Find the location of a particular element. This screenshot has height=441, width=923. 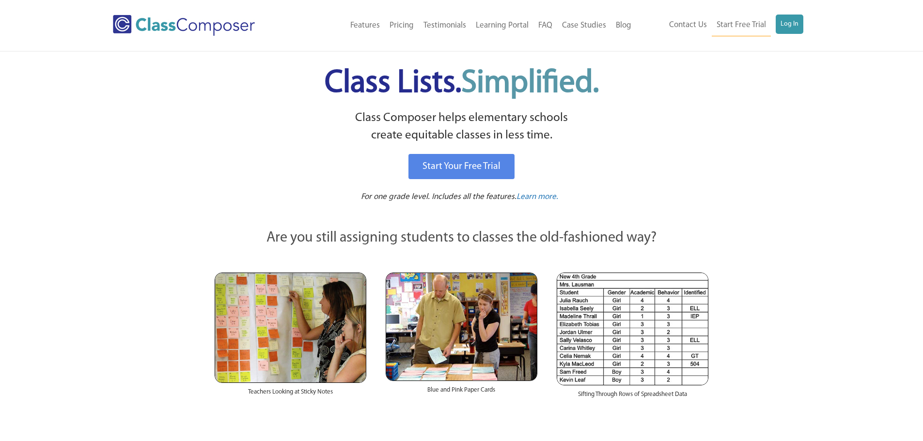

a: Log In is located at coordinates (789, 24).